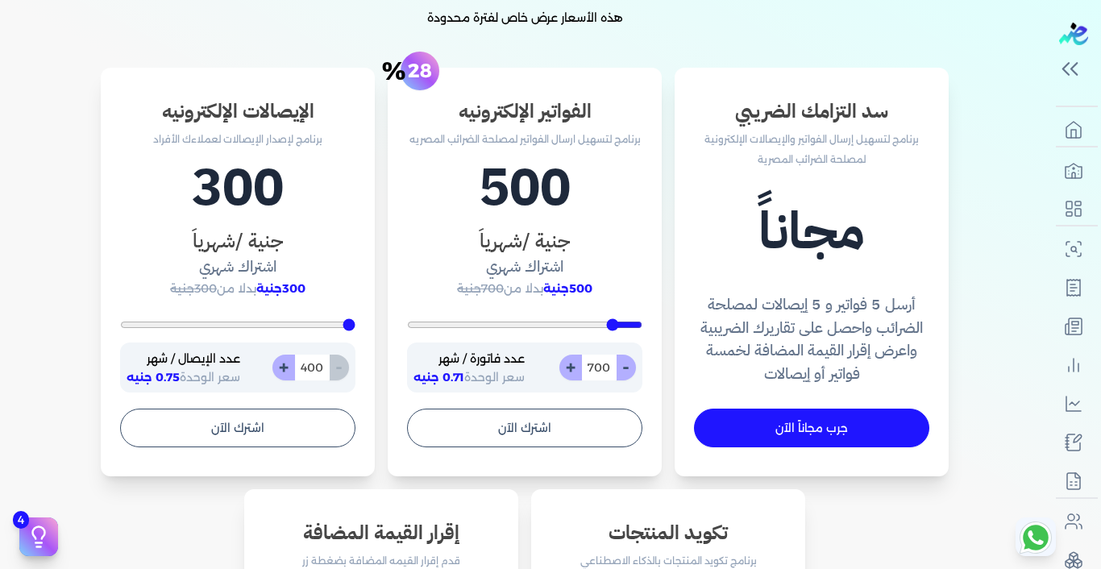 The height and width of the screenshot is (569, 1101). What do you see at coordinates (183, 360) in the screenshot?
I see `p: عدد الإيصال / شهر` at bounding box center [183, 360].